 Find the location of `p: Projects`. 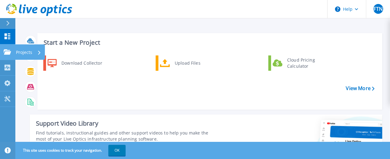

p: Projects is located at coordinates (24, 53).